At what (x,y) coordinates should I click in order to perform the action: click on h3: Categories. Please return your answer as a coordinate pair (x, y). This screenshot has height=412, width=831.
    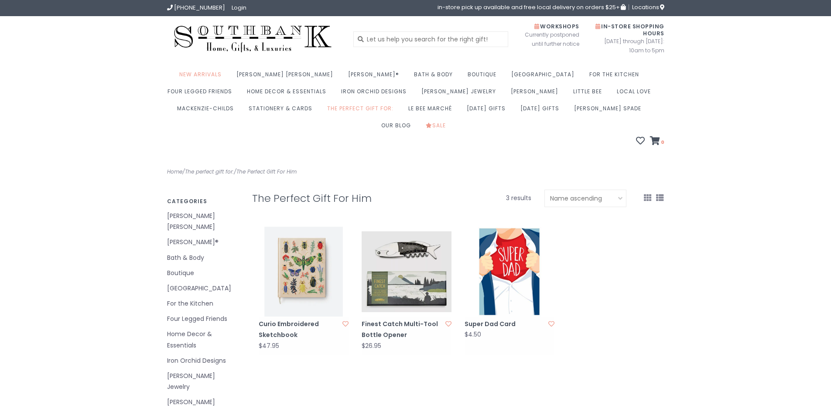
    Looking at the image, I should click on (203, 201).